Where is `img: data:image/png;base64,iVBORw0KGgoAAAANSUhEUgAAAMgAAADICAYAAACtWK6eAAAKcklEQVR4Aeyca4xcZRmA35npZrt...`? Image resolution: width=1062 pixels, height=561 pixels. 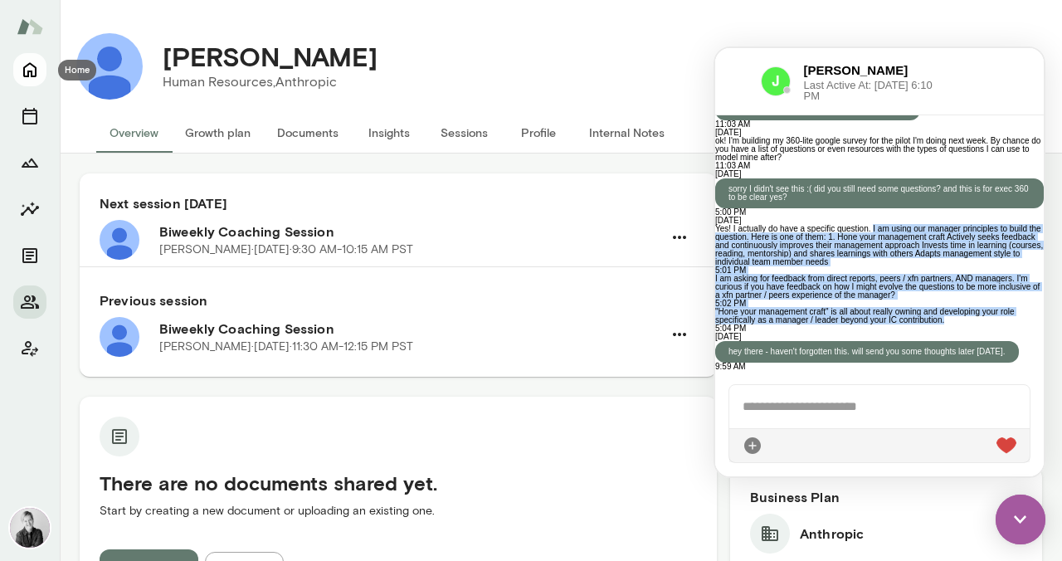
img: data:image/png;base64,iVBORw0KGgoAAAANSUhEUgAAAMgAAADICAYAAACtWK6eAAAKcklEQVR4Aeyca4xcZRmA35npZrt... is located at coordinates (61, 33).